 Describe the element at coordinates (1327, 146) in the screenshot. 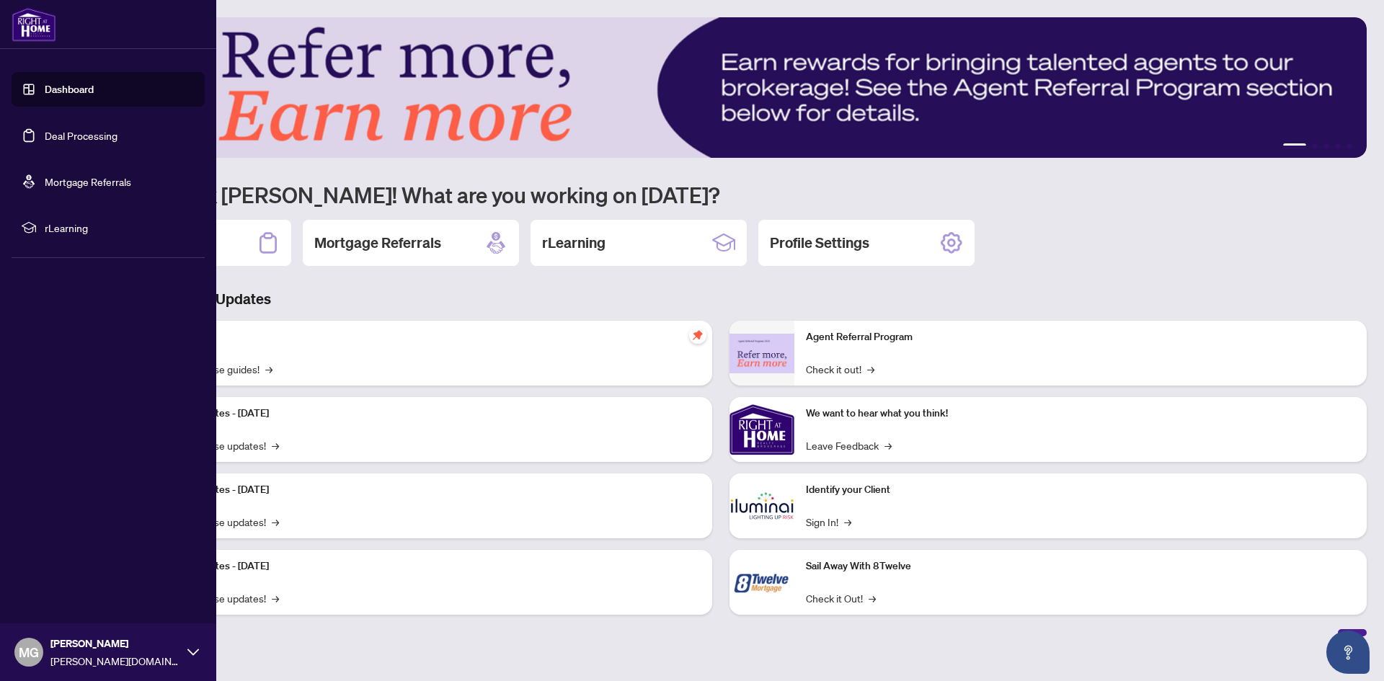

I see `button: 3` at that location.